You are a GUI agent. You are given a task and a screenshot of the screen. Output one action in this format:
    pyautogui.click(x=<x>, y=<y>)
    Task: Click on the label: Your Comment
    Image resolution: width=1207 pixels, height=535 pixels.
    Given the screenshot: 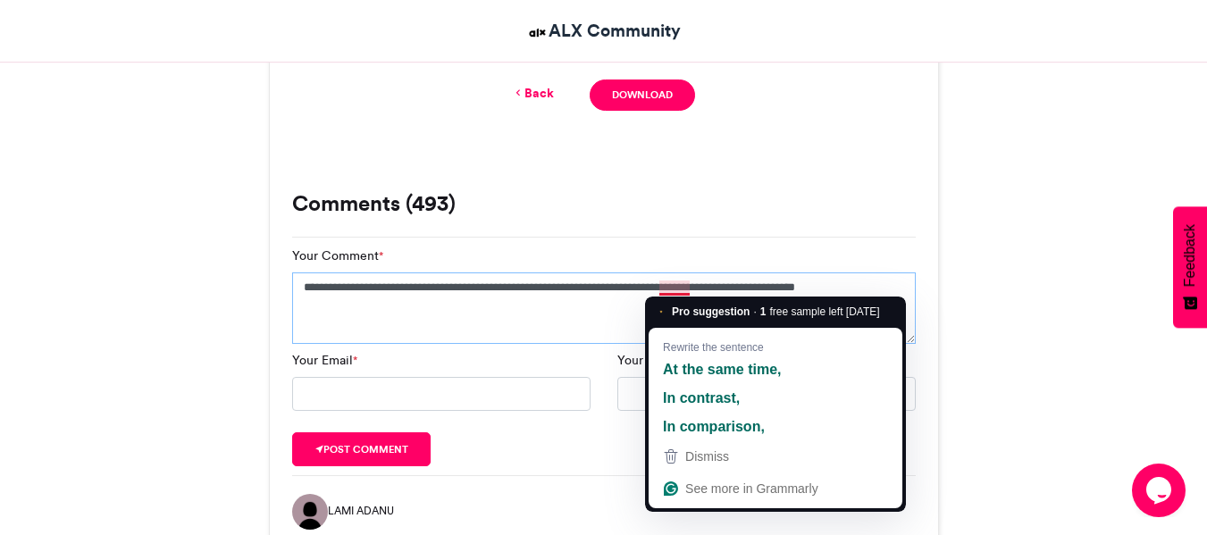 What is the action you would take?
    pyautogui.click(x=338, y=256)
    